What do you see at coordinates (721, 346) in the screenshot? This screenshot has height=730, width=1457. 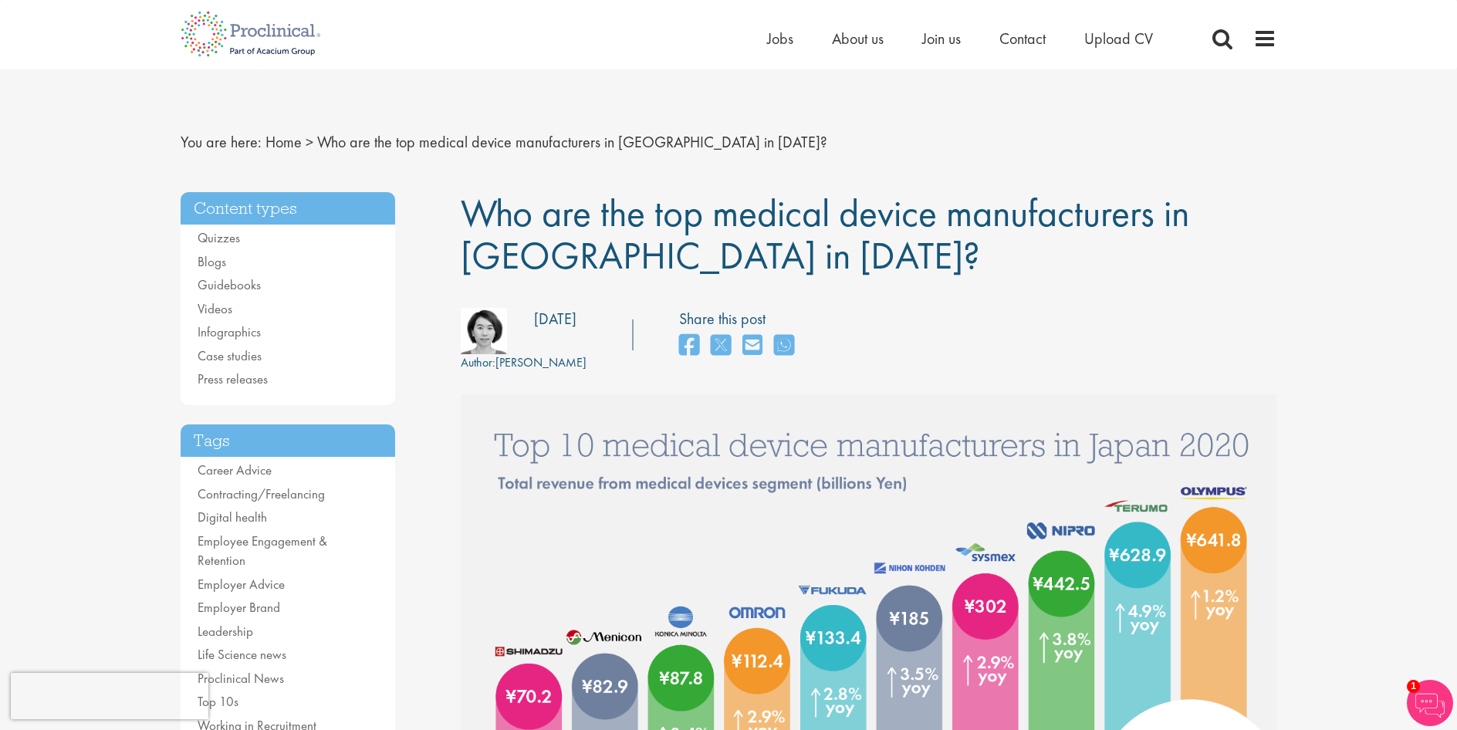 I see `a: share on twitter` at bounding box center [721, 346].